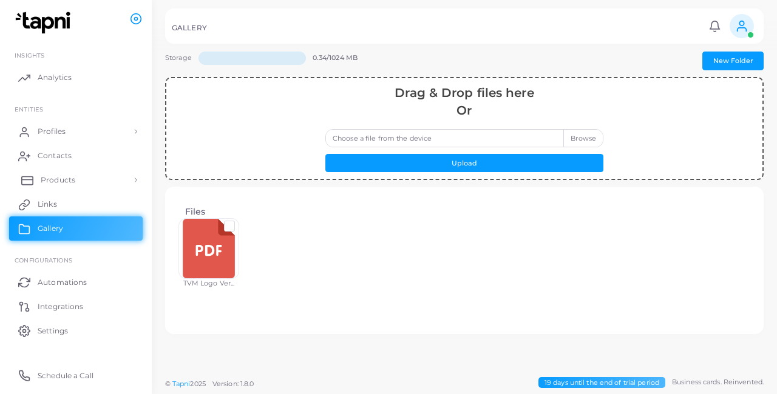 This screenshot has height=394, width=777. I want to click on a: Products, so click(76, 180).